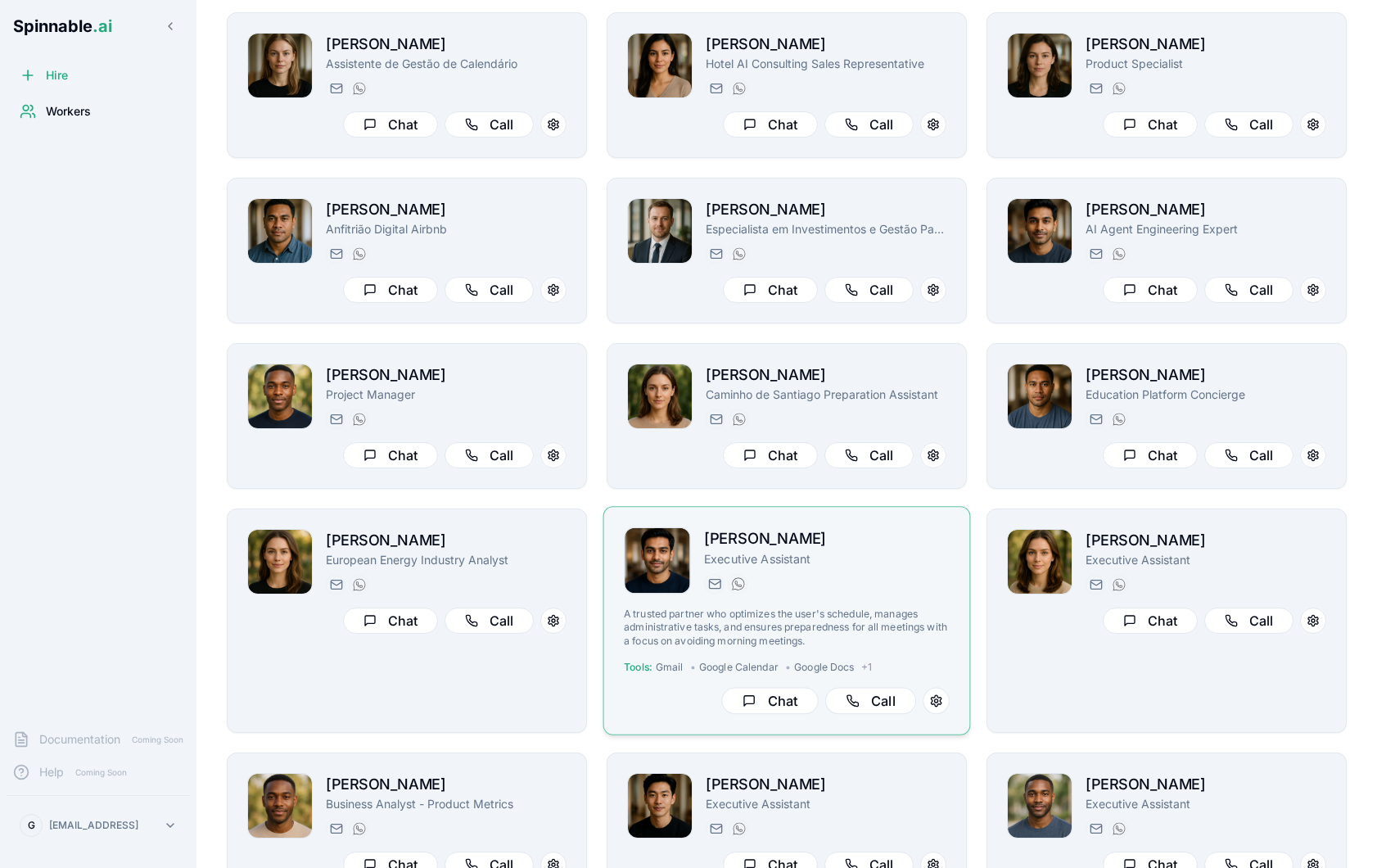 The height and width of the screenshot is (868, 1377). What do you see at coordinates (826, 394) in the screenshot?
I see `p: Caminho de Santiago Preparation Assistant` at bounding box center [826, 394].